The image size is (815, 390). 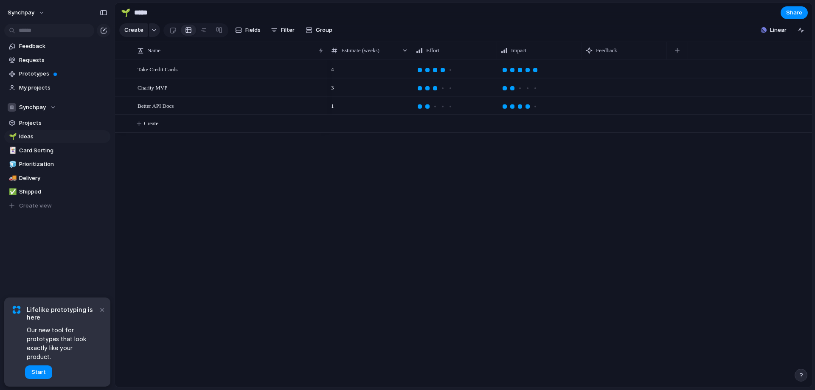 I want to click on span: Impact, so click(x=519, y=51).